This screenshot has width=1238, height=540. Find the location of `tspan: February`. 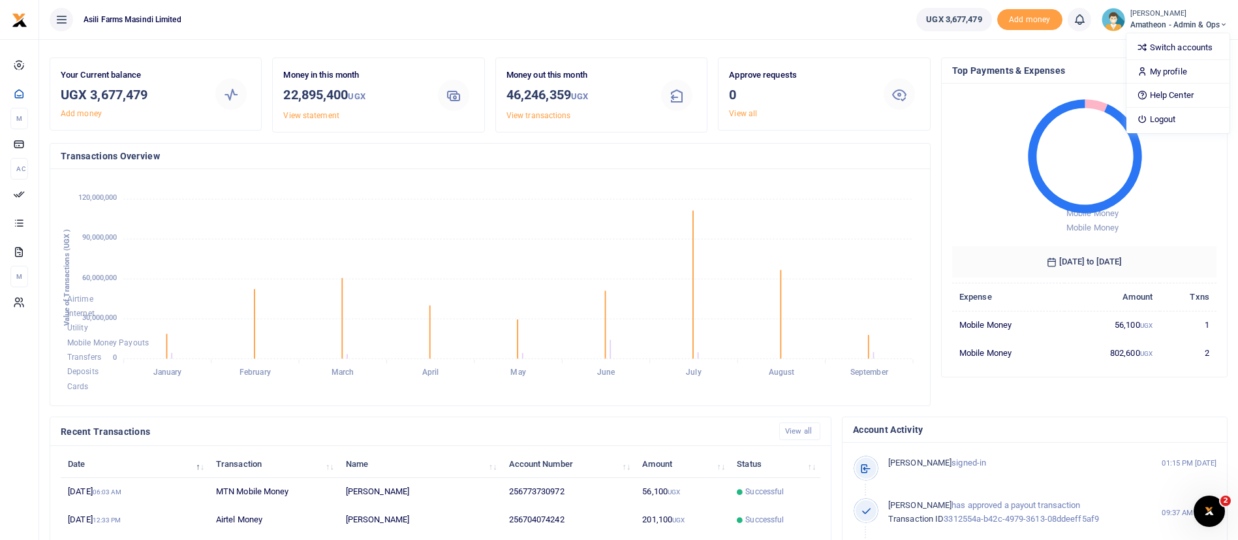

tspan: February is located at coordinates (255, 373).